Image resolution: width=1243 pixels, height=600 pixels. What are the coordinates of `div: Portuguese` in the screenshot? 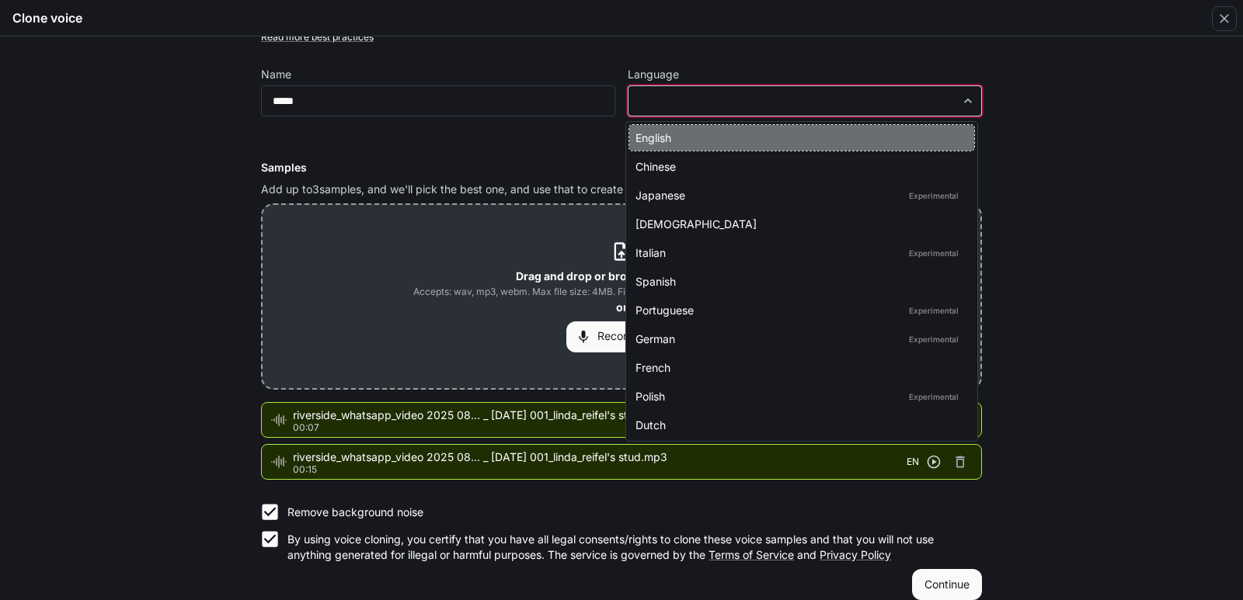 It's located at (798, 310).